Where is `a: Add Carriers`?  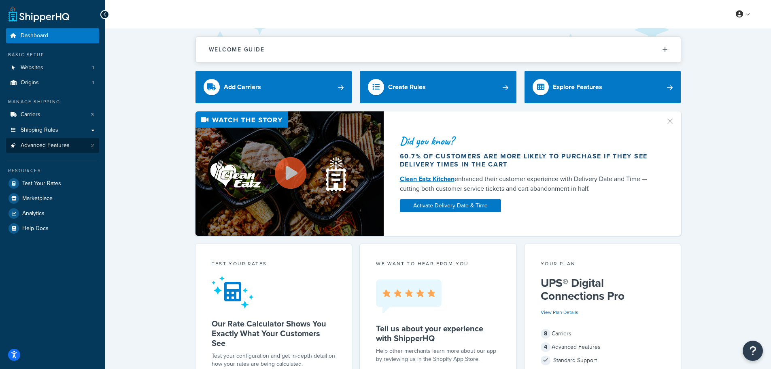
a: Add Carriers is located at coordinates (273, 87).